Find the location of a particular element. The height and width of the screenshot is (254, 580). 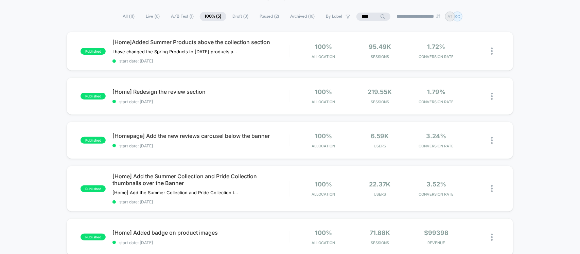

span: A/B Test ( 1 ) is located at coordinates (182, 16).